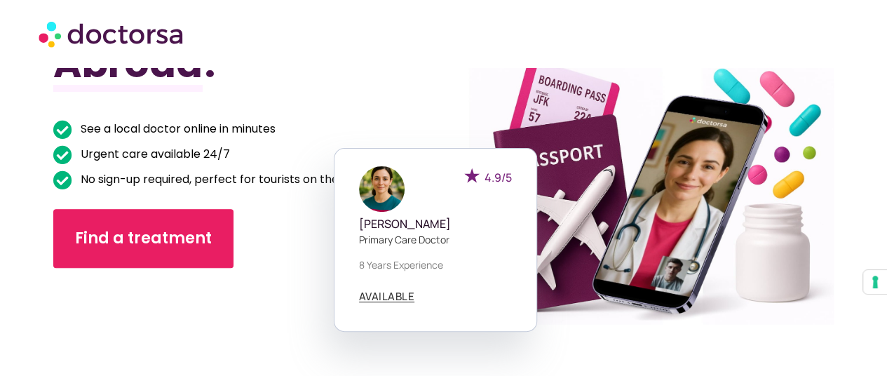 The image size is (887, 376). I want to click on a: Find a treatment, so click(143, 238).